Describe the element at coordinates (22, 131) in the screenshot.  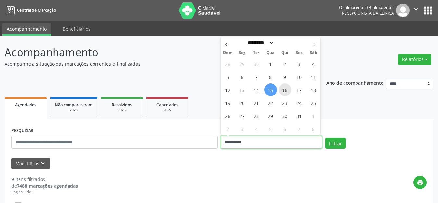
I see `label: PESQUISAR` at that location.